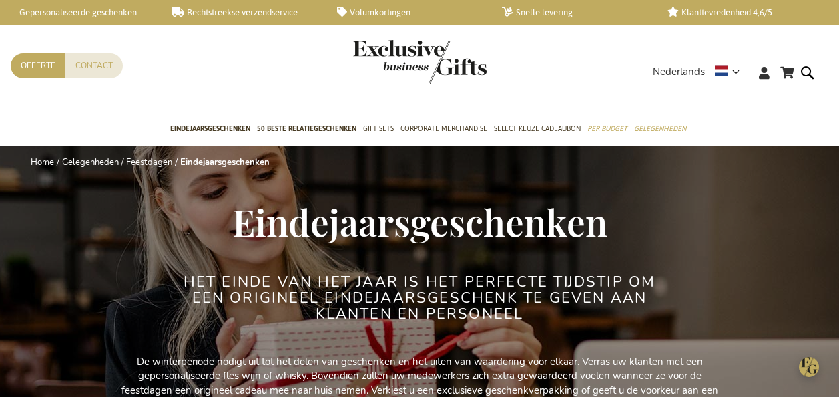 This screenshot has width=839, height=397. Describe the element at coordinates (210, 129) in the screenshot. I see `a: Eindejaarsgeschenken` at that location.